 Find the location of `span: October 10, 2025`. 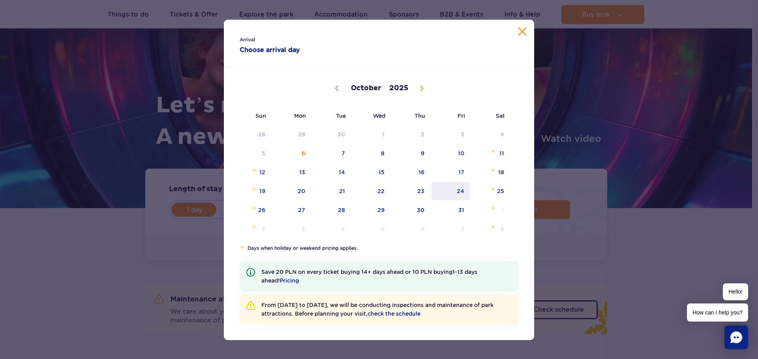

span: October 10, 2025 is located at coordinates (450, 153).